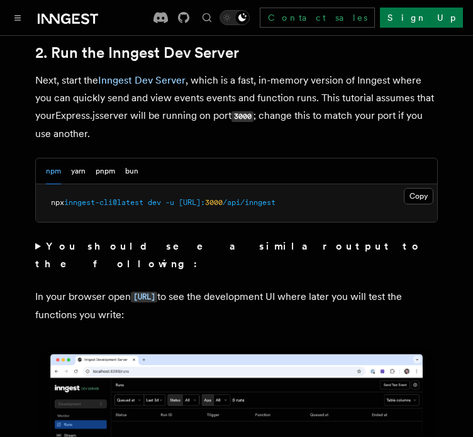 The height and width of the screenshot is (437, 473). I want to click on a: 2. Run the Inngest Dev Server, so click(137, 53).